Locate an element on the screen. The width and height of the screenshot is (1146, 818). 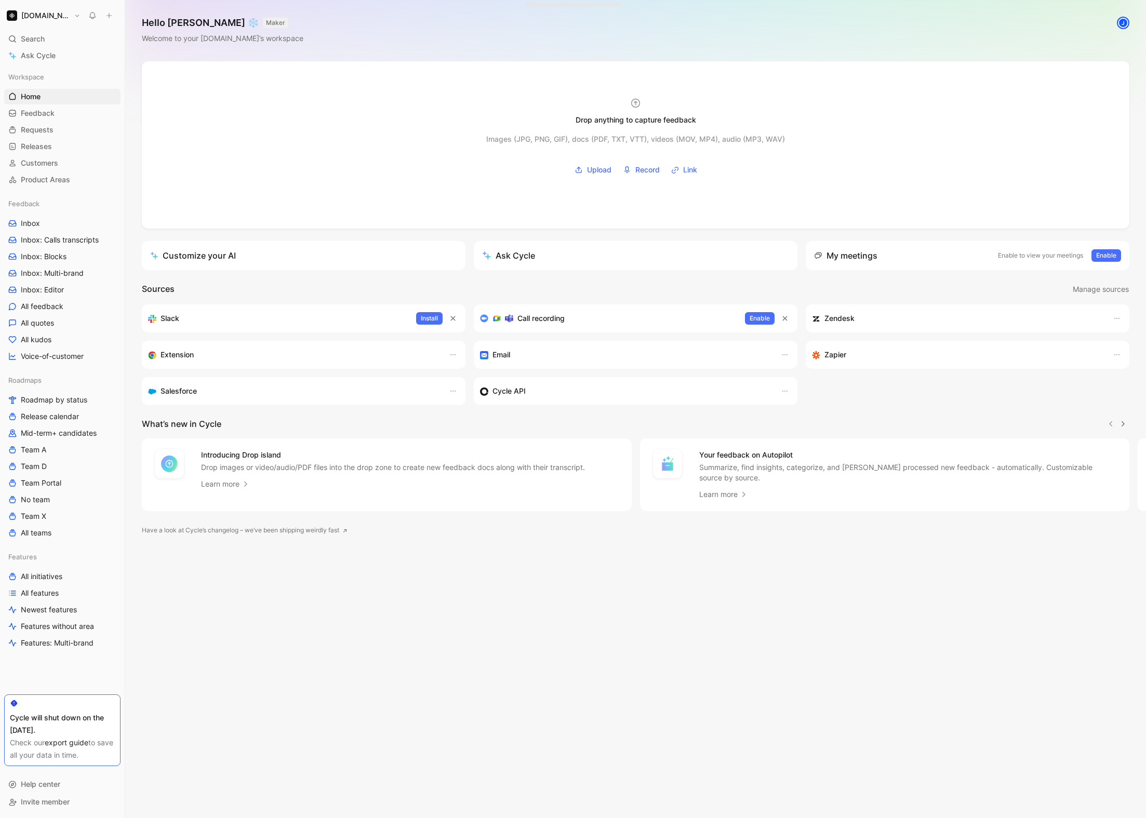
div: Sync customers and create docs is located at coordinates (957, 318).